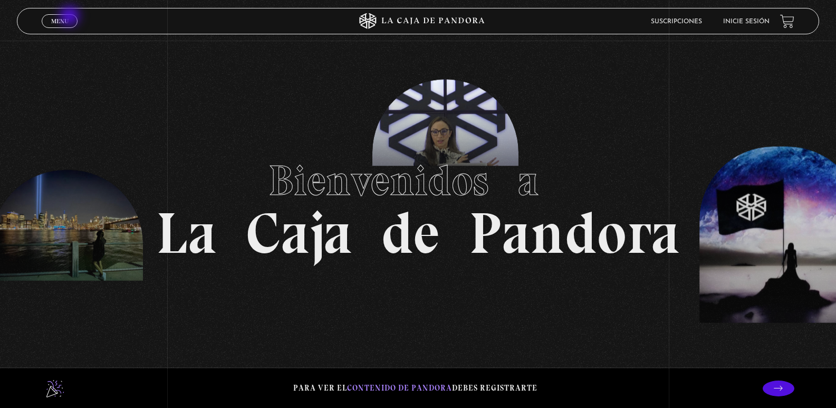  I want to click on a: Suscripciones, so click(676, 22).